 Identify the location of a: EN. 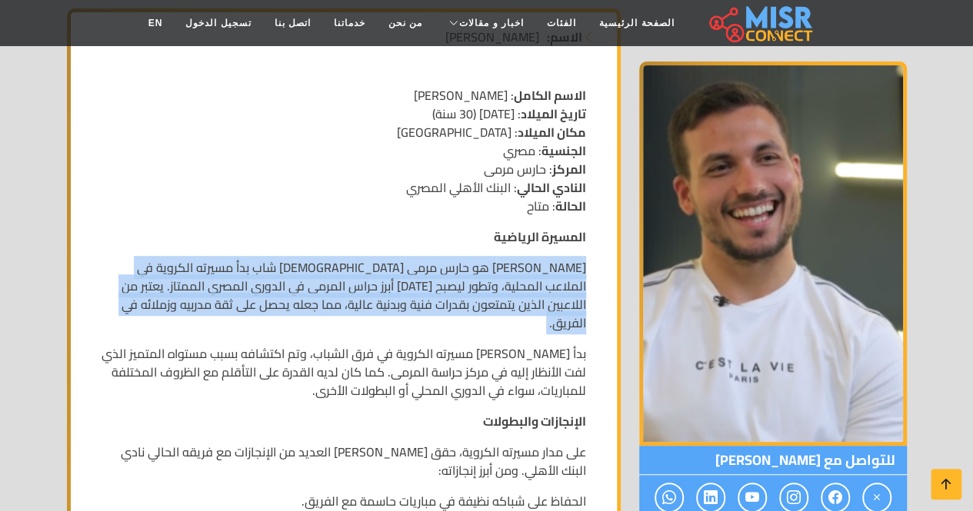
(155, 23).